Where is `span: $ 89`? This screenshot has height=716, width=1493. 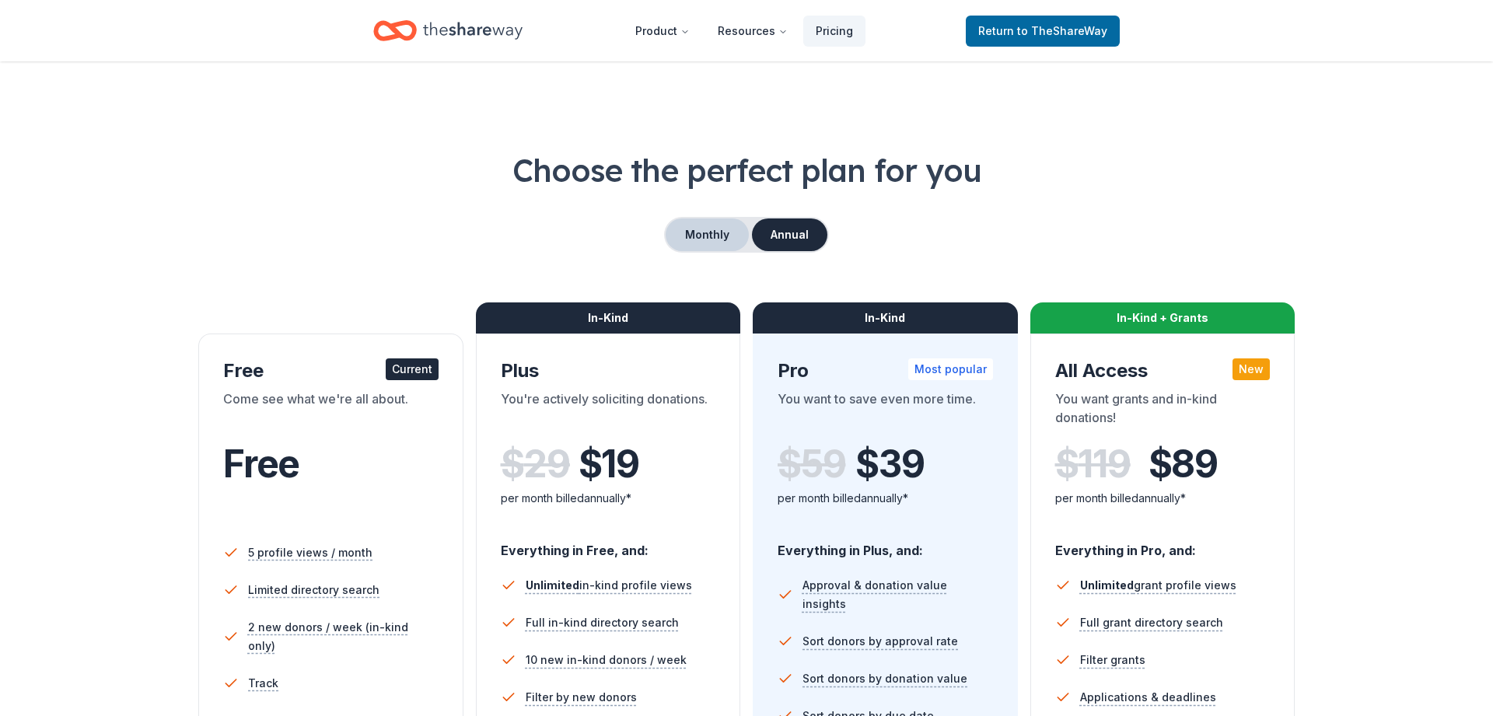
span: $ 89 is located at coordinates (1183, 464).